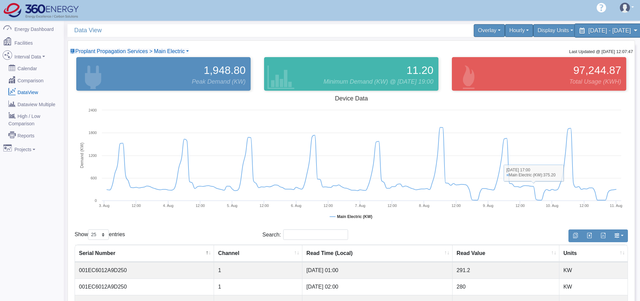 The height and width of the screenshot is (301, 640). What do you see at coordinates (360, 205) in the screenshot?
I see `tspan: 7. Aug` at bounding box center [360, 205].